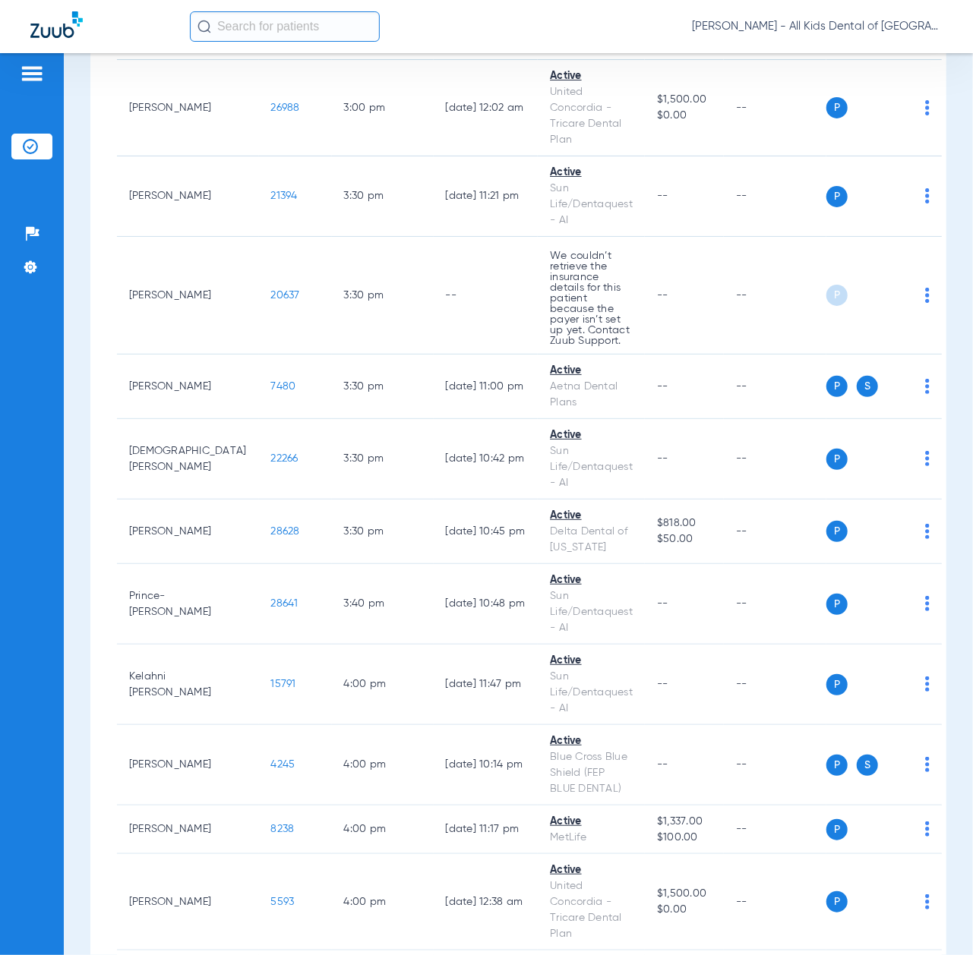 This screenshot has width=973, height=955. Describe the element at coordinates (56, 24) in the screenshot. I see `img: Zuub Logo` at that location.